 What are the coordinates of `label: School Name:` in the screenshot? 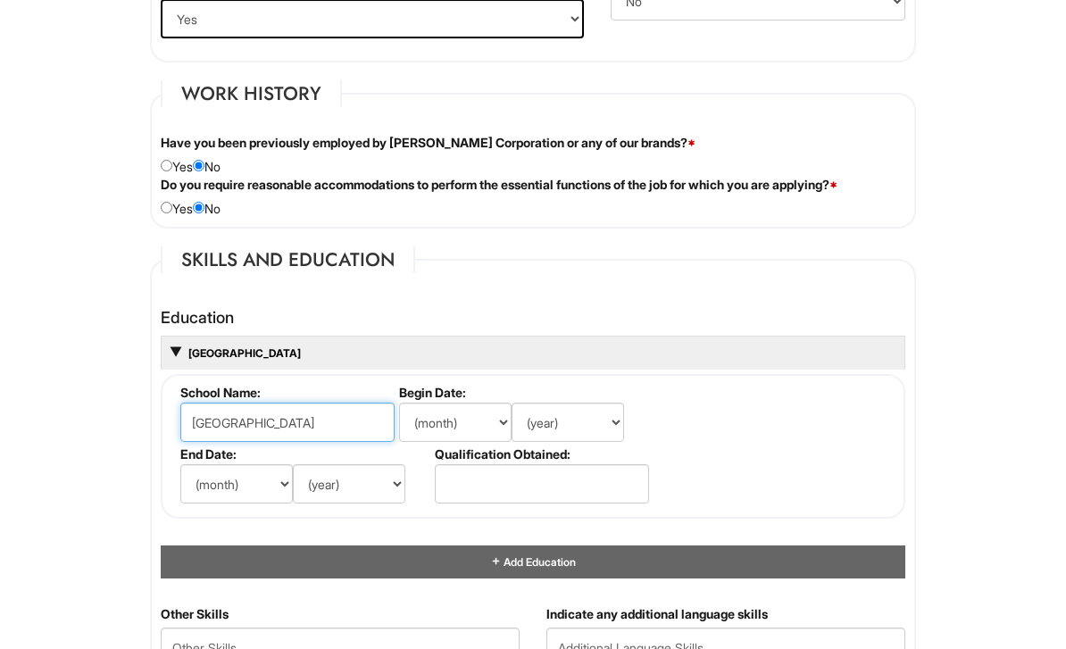 It's located at (286, 392).